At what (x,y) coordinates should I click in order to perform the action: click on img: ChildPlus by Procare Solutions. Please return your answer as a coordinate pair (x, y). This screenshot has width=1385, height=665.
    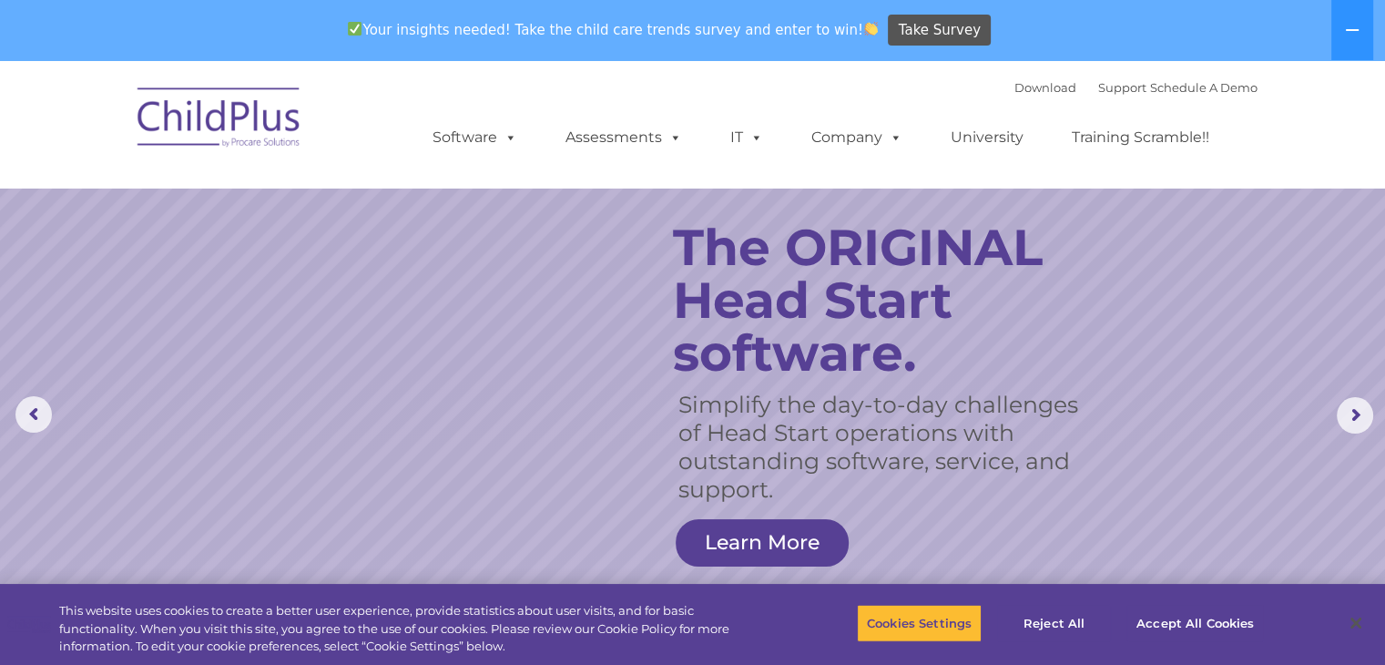
    Looking at the image, I should click on (219, 120).